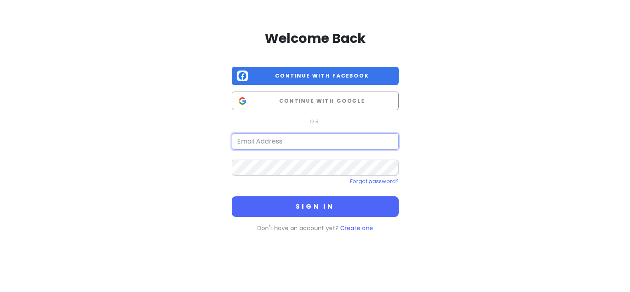 The height and width of the screenshot is (292, 630). What do you see at coordinates (357, 228) in the screenshot?
I see `a: Create one` at bounding box center [357, 228].